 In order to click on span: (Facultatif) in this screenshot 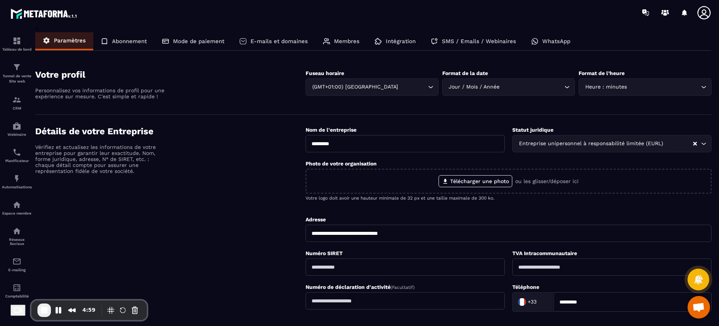, I will do `click(403, 287)`.